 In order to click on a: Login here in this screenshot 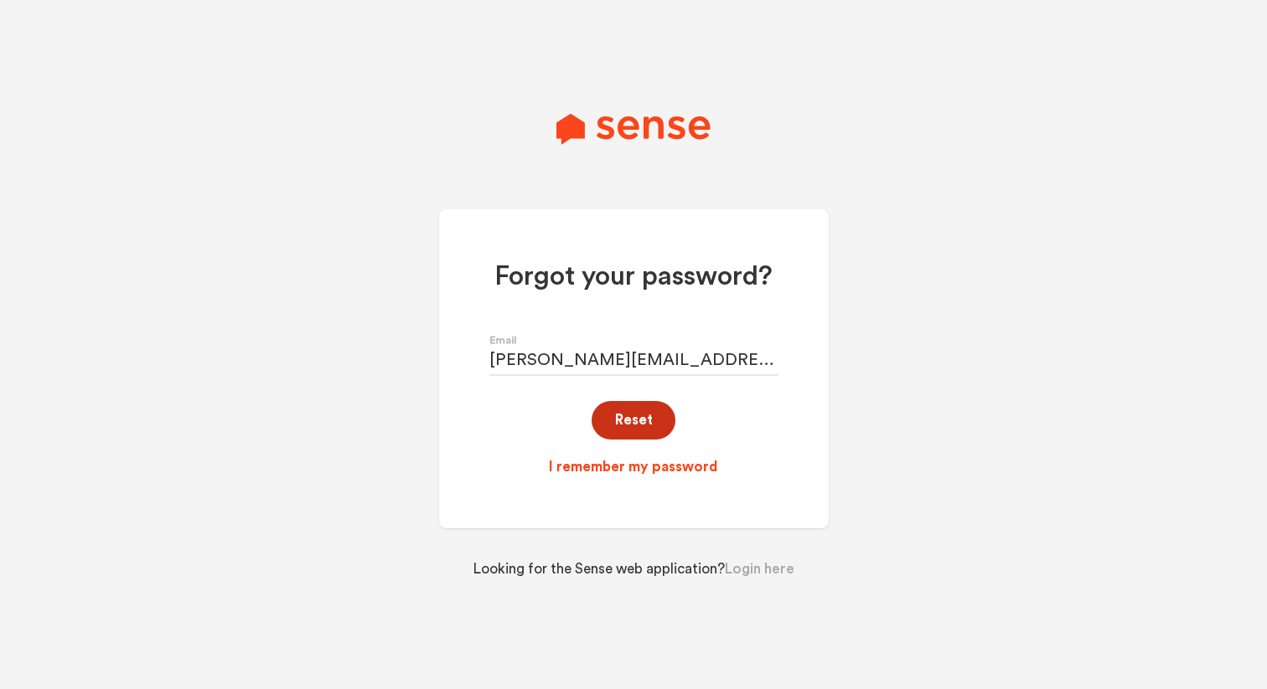, I will do `click(759, 569)`.